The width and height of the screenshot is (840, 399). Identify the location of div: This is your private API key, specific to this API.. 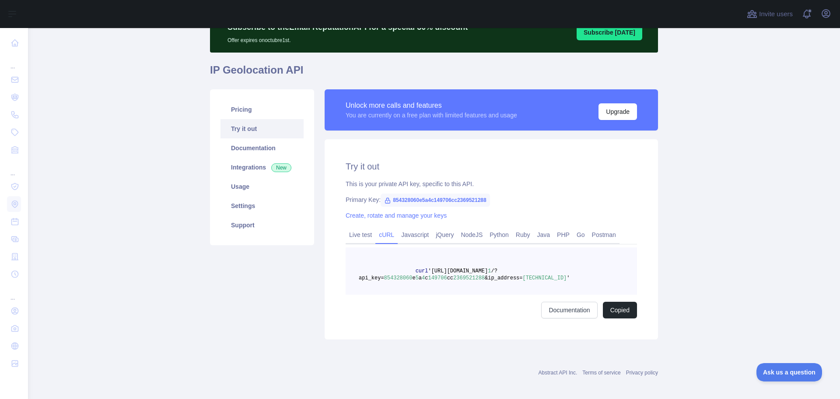
(491, 184).